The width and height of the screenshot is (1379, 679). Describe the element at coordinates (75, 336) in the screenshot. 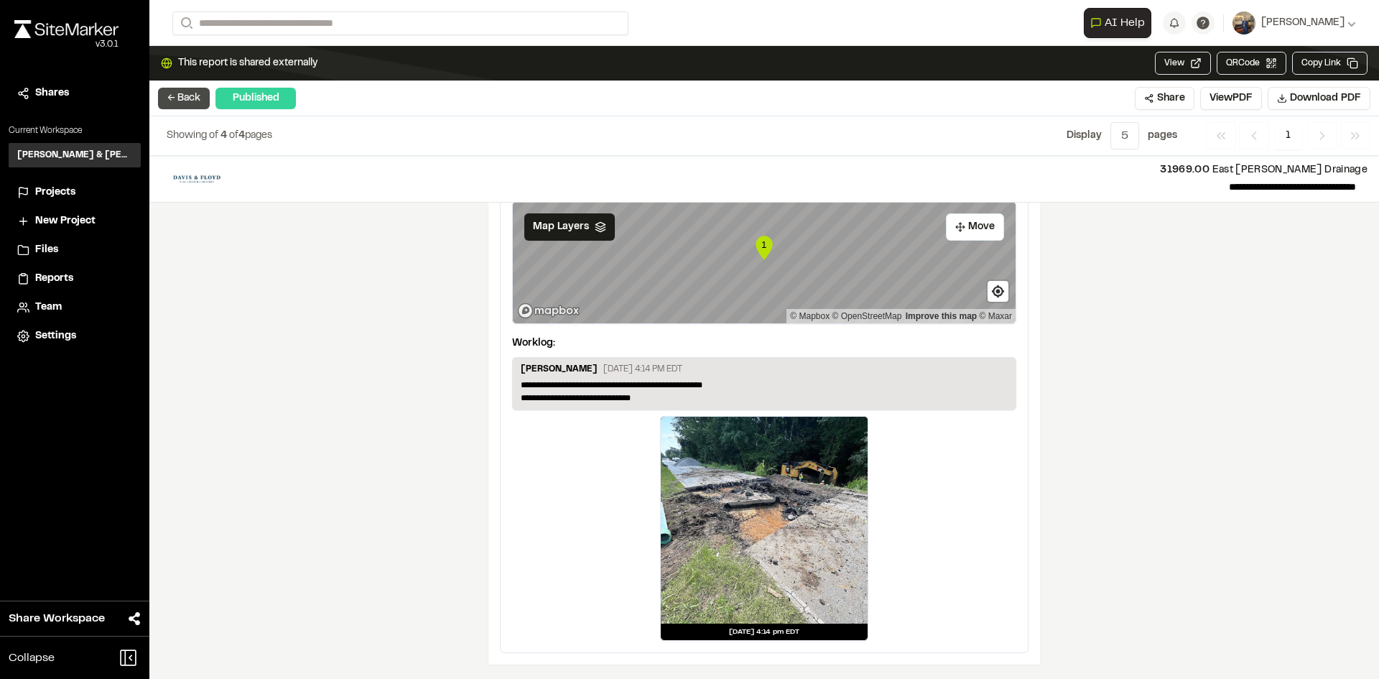

I see `a: Settings` at that location.